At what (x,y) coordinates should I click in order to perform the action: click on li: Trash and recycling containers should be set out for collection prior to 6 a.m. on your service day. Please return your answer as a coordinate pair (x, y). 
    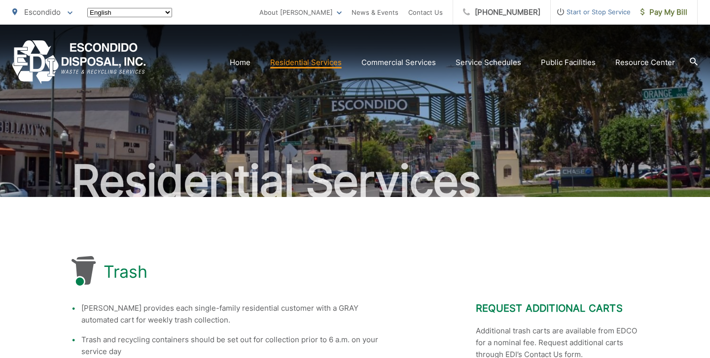
    Looking at the image, I should click on (239, 346).